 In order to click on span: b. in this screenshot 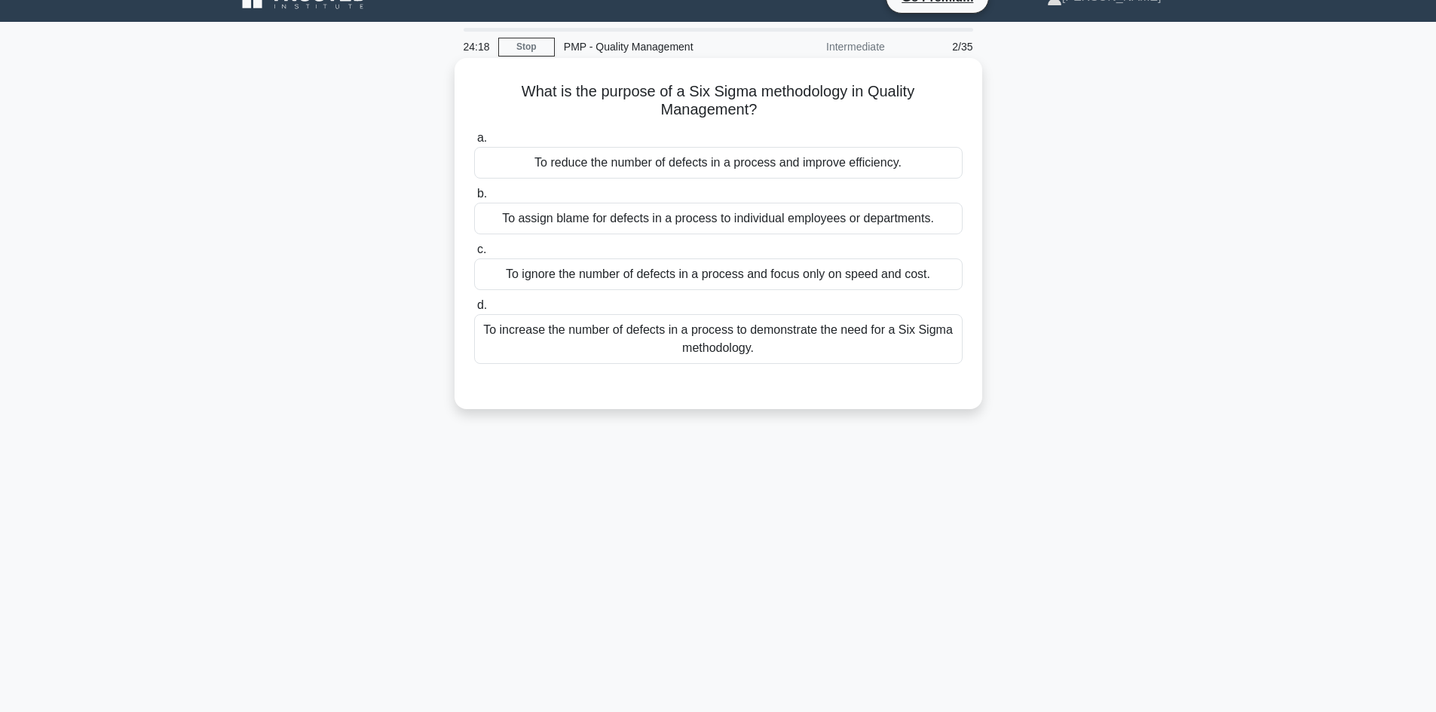, I will do `click(482, 193)`.